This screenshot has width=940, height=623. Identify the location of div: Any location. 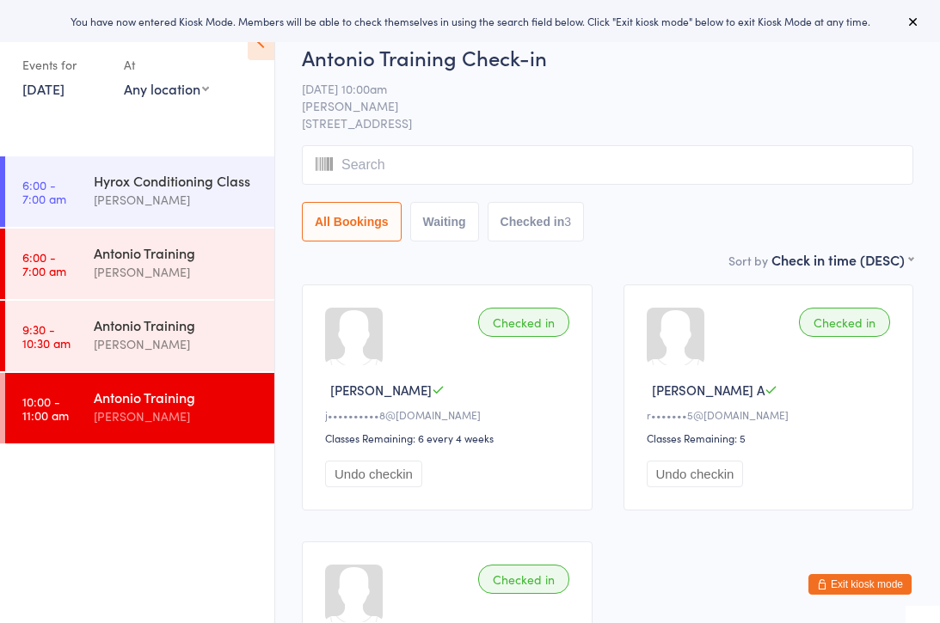
(166, 89).